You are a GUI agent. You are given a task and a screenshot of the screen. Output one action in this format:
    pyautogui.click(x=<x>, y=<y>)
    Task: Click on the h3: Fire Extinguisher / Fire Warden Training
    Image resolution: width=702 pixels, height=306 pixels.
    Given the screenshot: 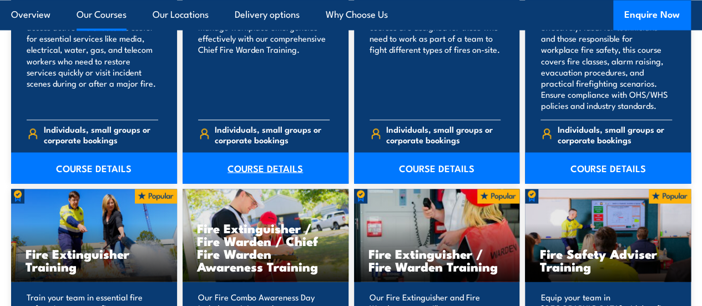 What is the action you would take?
    pyautogui.click(x=437, y=259)
    